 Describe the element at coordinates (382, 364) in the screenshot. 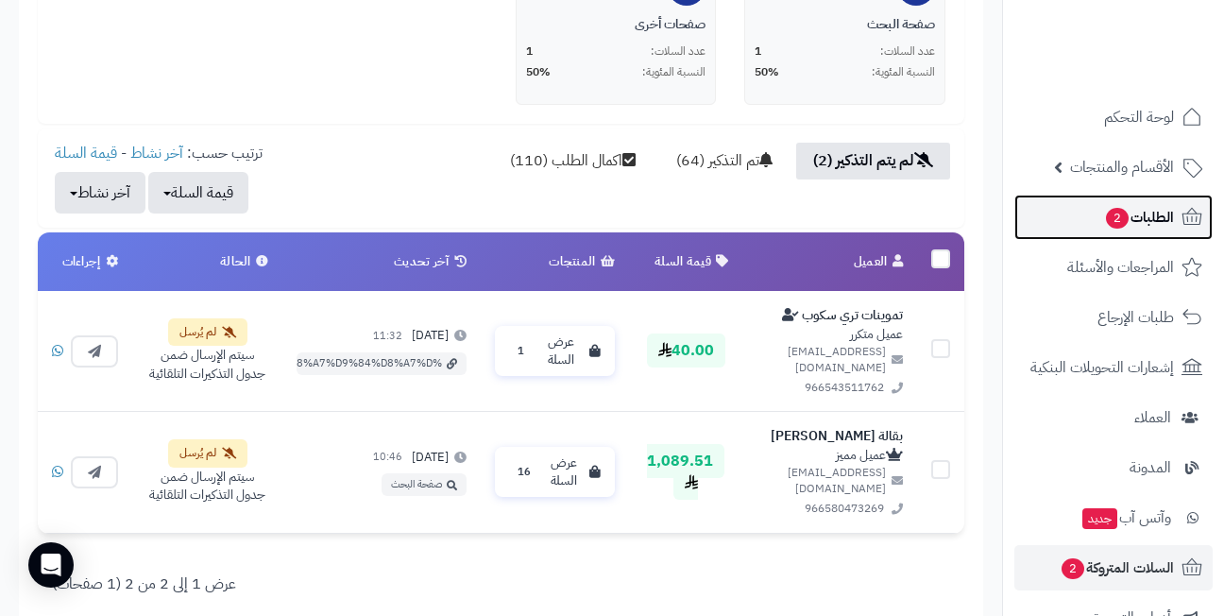

I see `a: %D8%A7%D9%84%D8%A7%D` at that location.